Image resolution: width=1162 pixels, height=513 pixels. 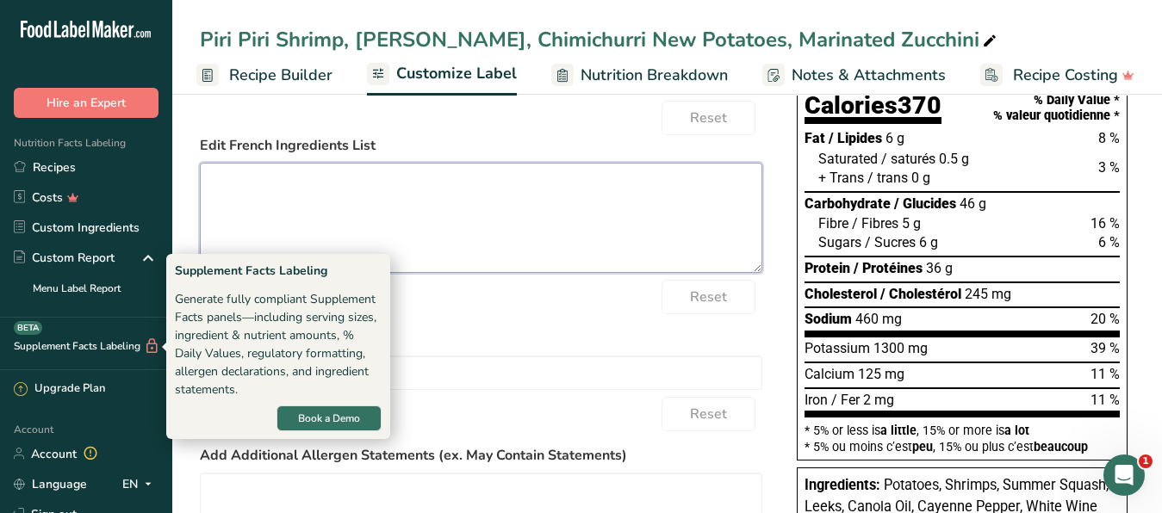 What do you see at coordinates (837, 348) in the screenshot?
I see `span: Potassium` at bounding box center [837, 348].